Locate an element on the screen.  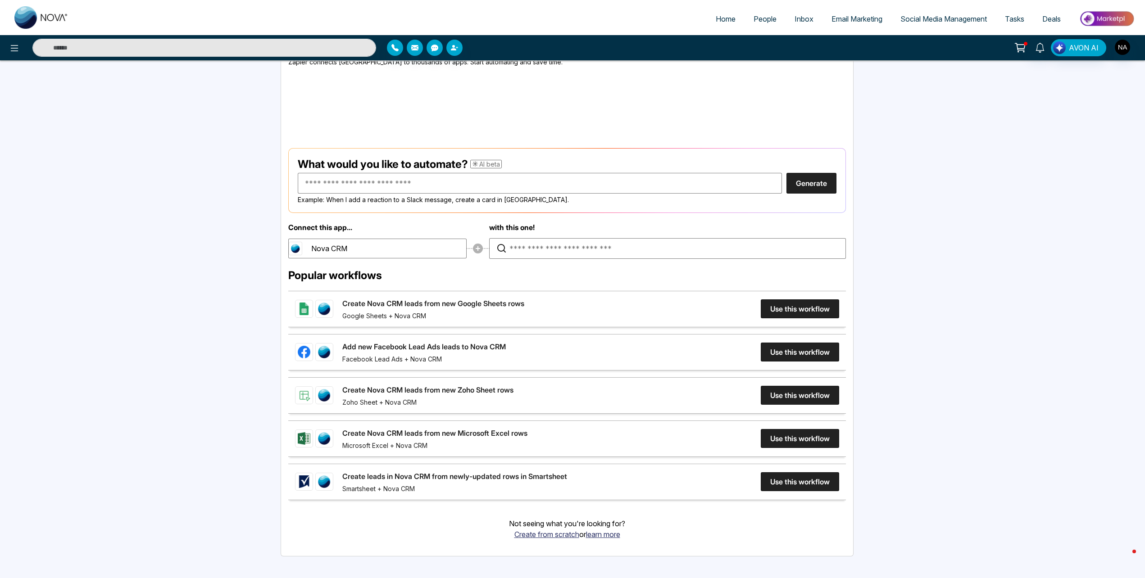
img: Lead Flow is located at coordinates (1059, 48).